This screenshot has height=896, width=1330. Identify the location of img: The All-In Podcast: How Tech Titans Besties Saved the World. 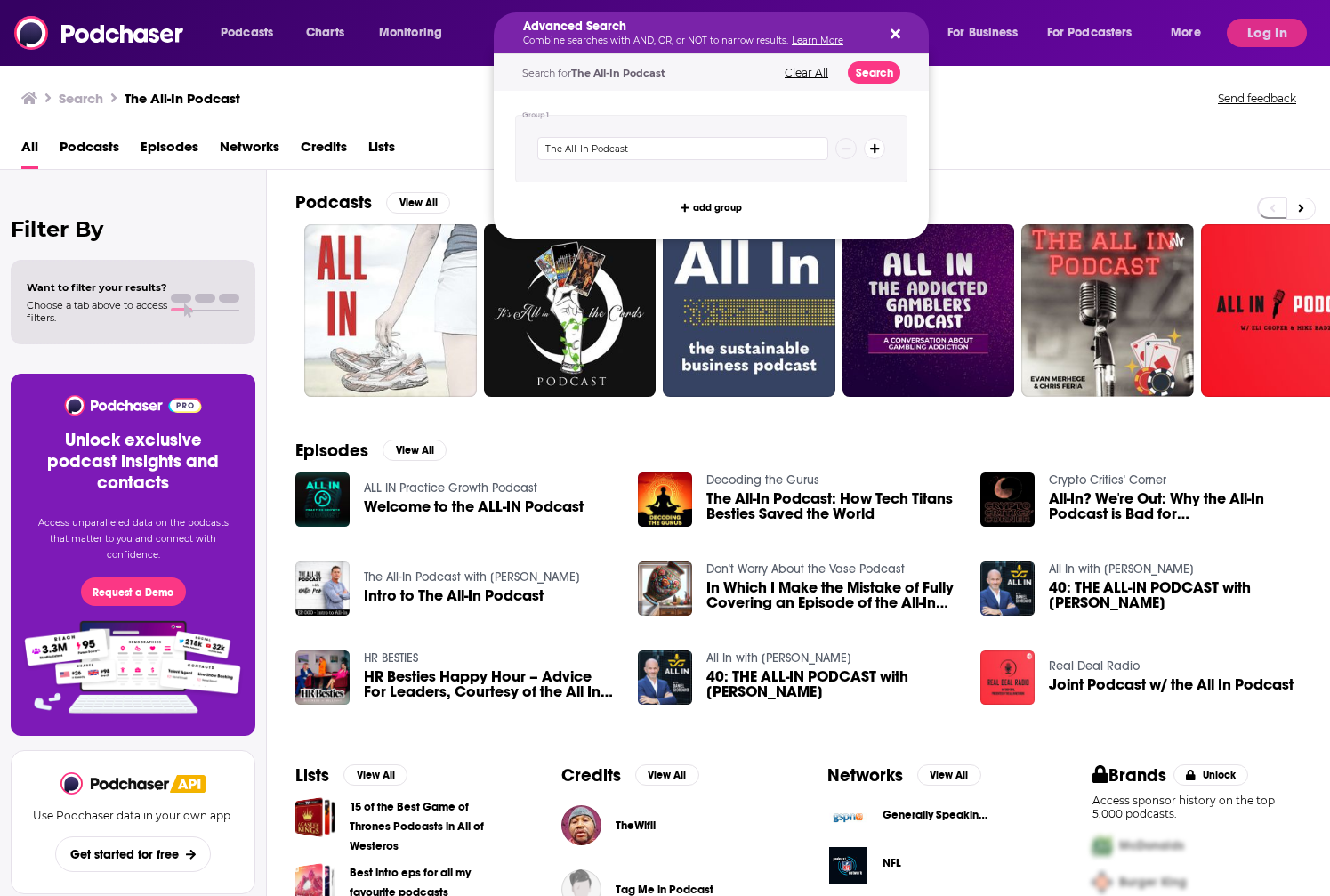
(665, 499).